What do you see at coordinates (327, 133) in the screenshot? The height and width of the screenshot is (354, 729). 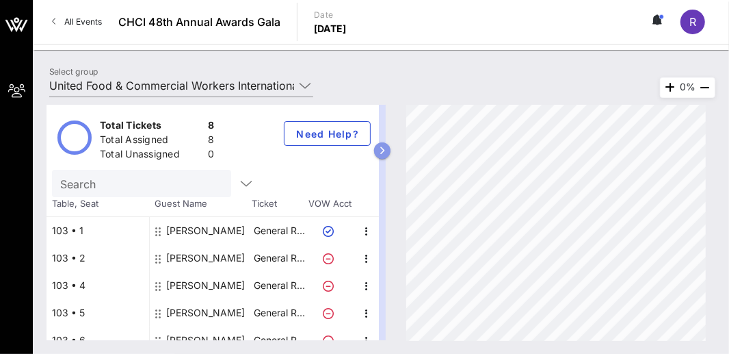 I see `span: Need Help?` at bounding box center [327, 133].